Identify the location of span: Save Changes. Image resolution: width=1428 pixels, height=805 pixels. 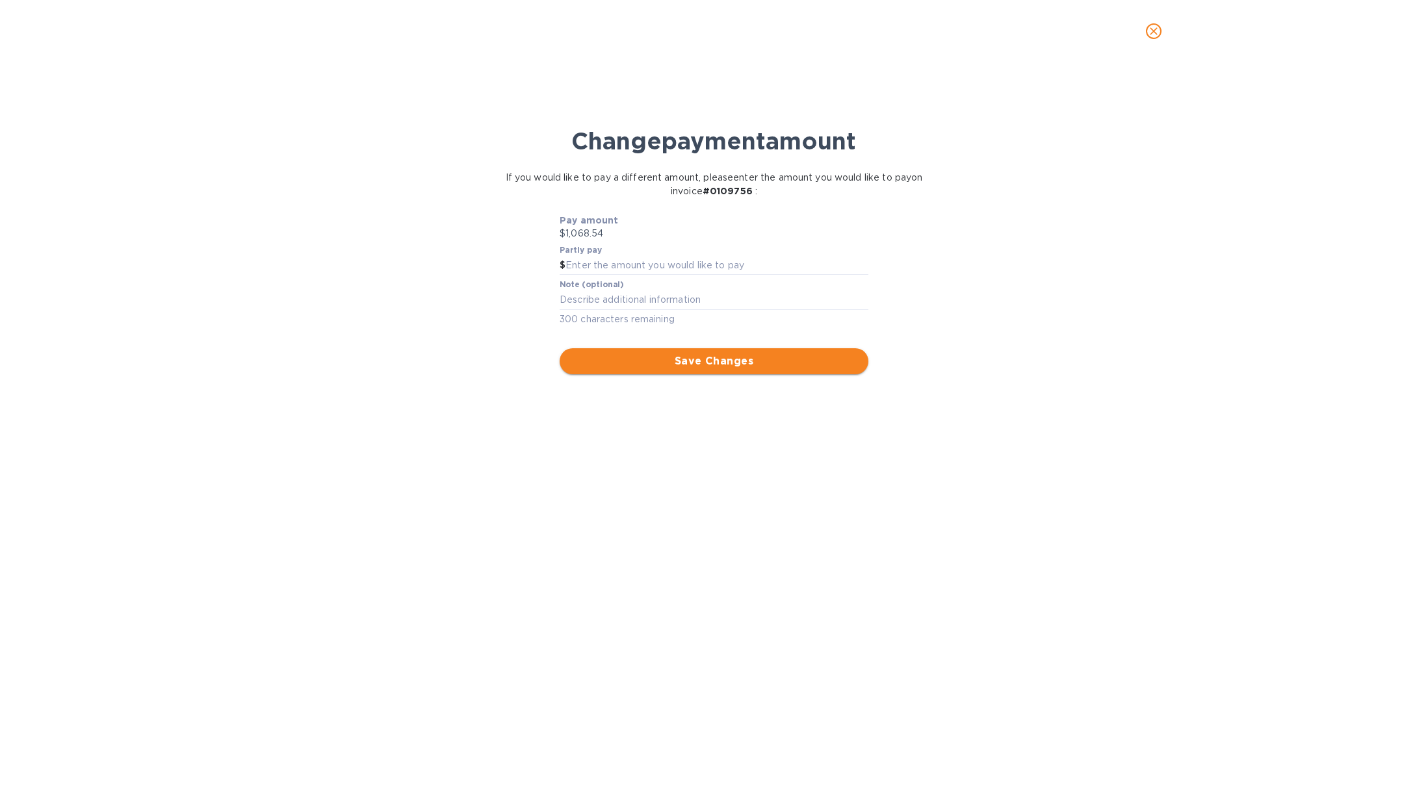
(714, 361).